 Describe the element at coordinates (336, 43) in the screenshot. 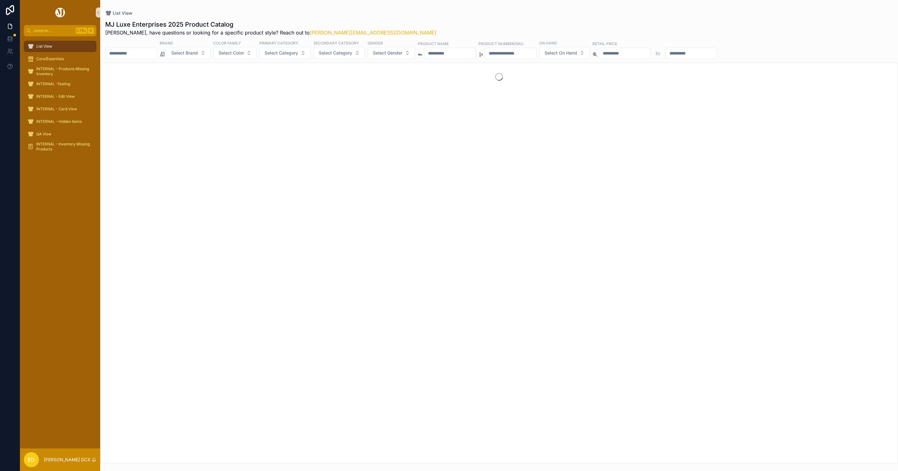

I see `label: Secondary Category` at that location.